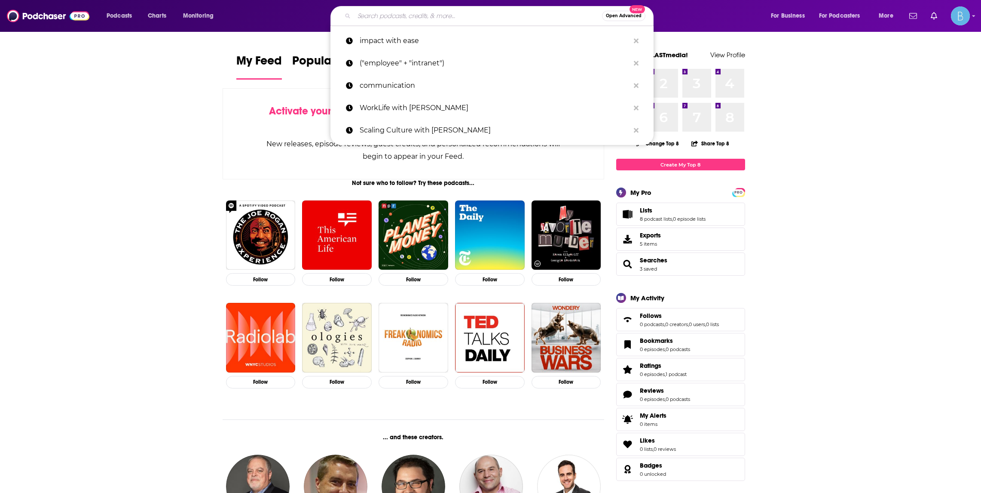 The height and width of the screenshot is (493, 981). I want to click on p: communication, so click(495, 86).